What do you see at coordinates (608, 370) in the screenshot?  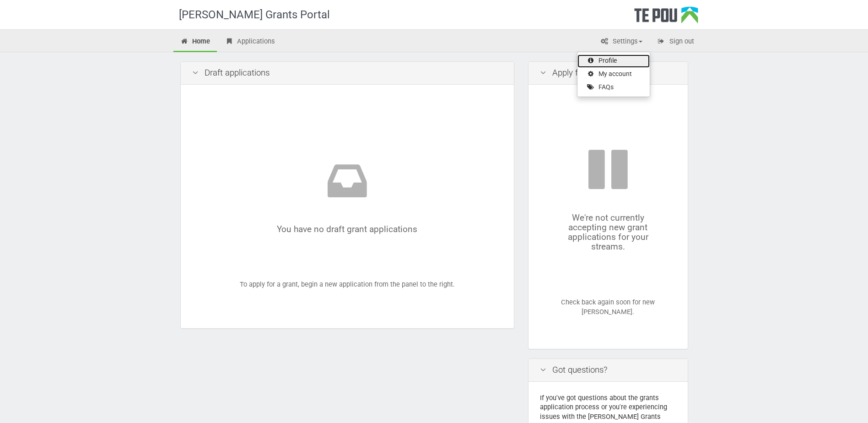 I see `div: Got questions?` at bounding box center [608, 370].